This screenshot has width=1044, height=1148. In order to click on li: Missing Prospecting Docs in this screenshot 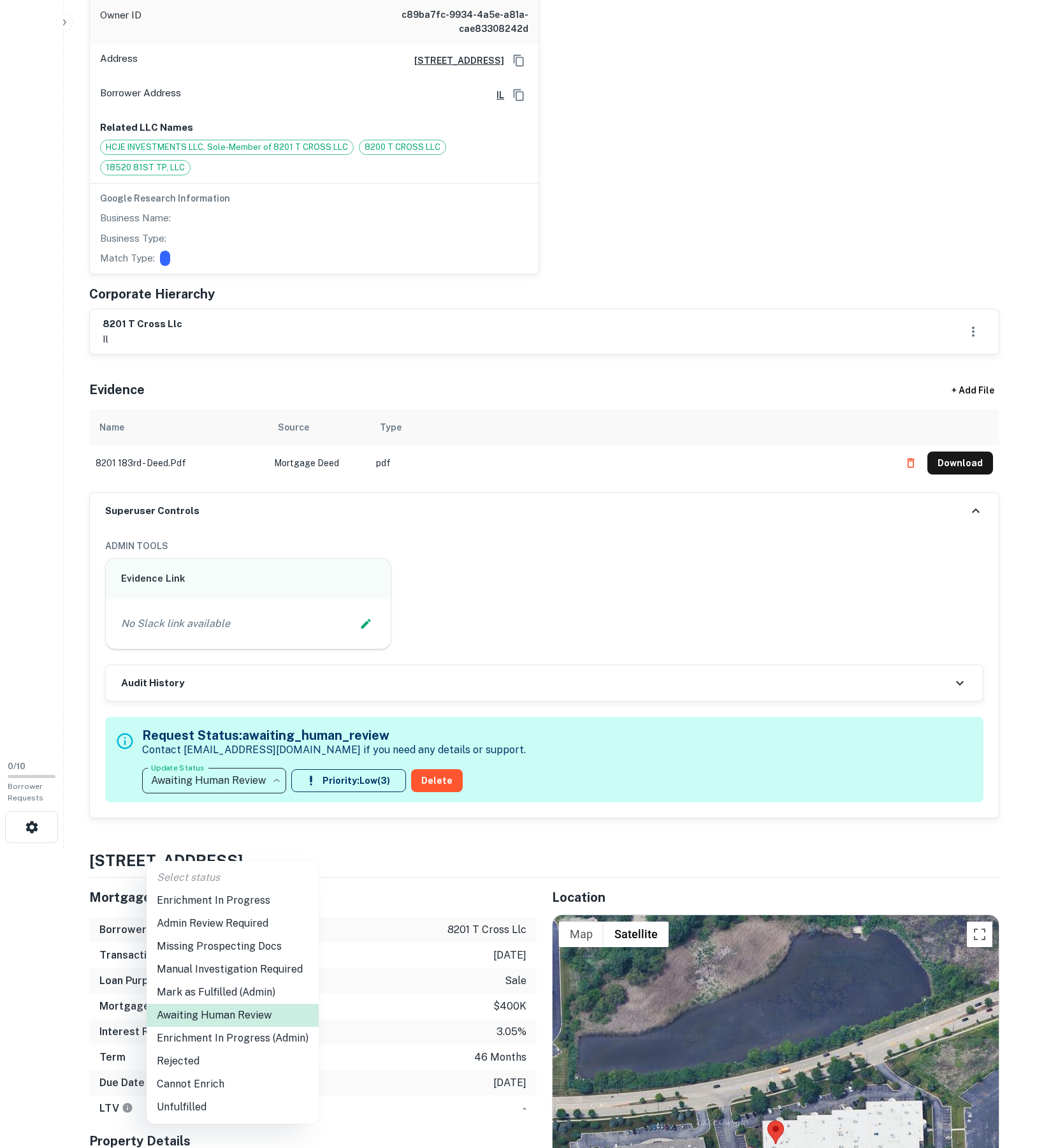, I will do `click(233, 947)`.